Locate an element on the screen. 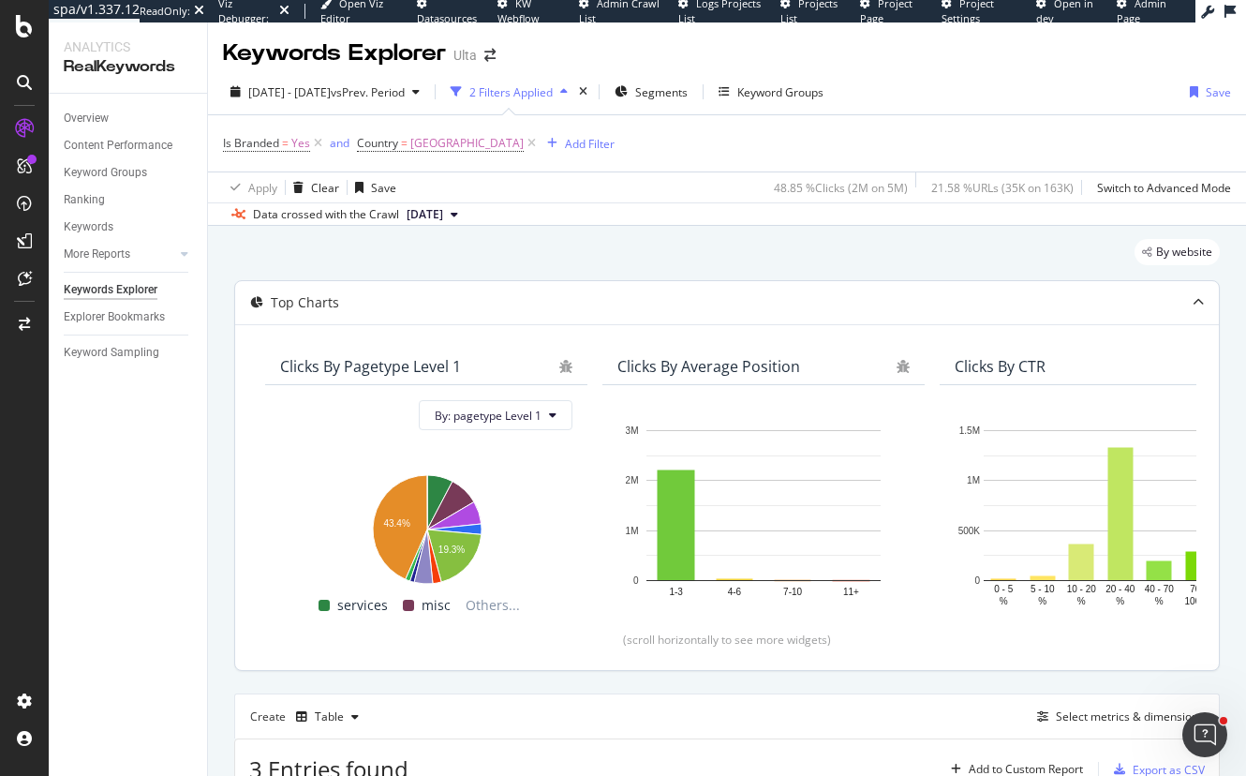 The image size is (1246, 776). a: Keyword Sampling is located at coordinates (128, 352).